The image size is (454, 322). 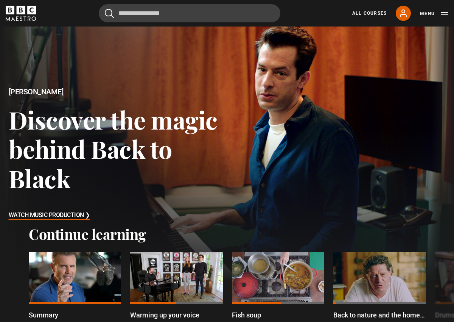 What do you see at coordinates (49, 215) in the screenshot?
I see `h3: Watch Music Production ❯` at bounding box center [49, 215].